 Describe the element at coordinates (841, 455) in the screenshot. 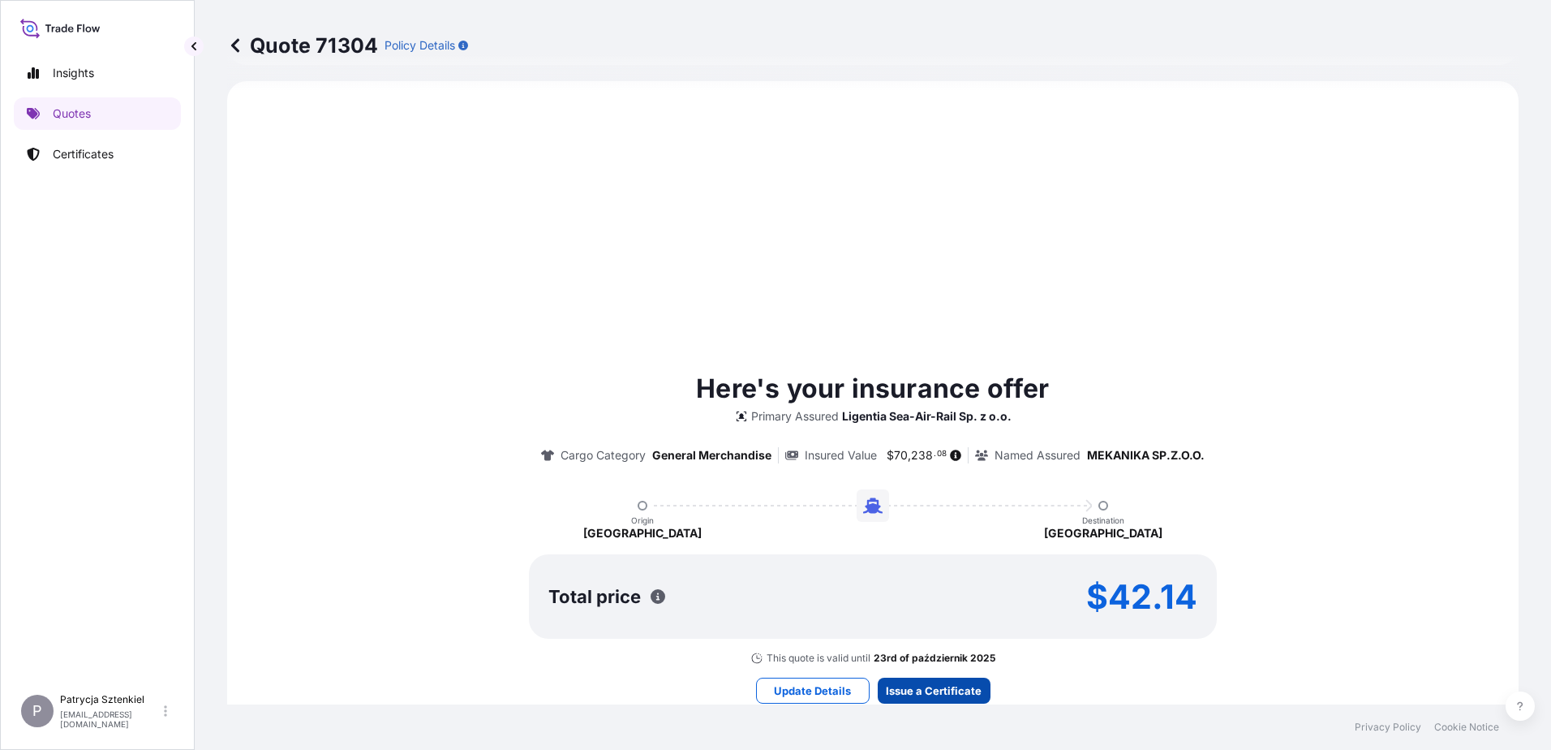

I see `p: Insured Value` at that location.